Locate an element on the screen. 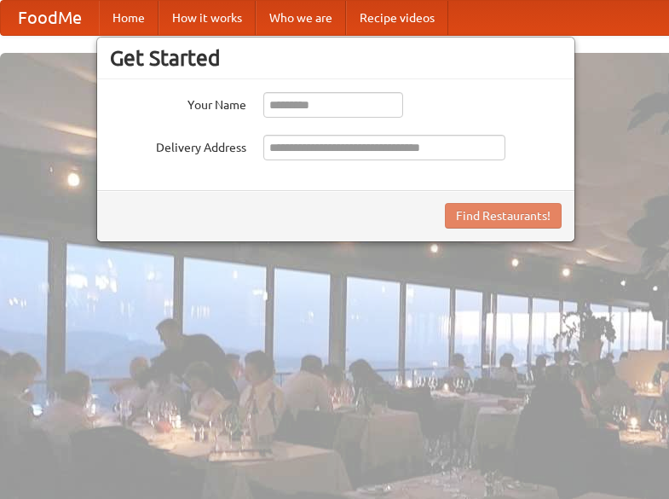 The height and width of the screenshot is (499, 669). label: Delivery Address is located at coordinates (178, 145).